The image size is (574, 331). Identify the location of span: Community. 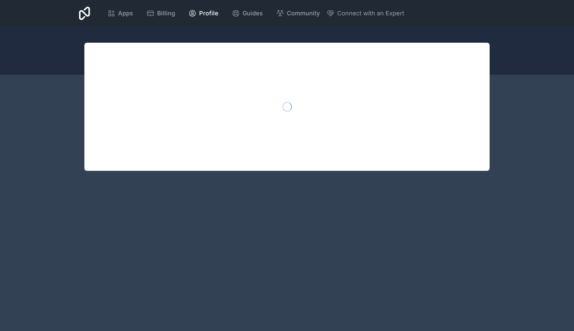
(303, 13).